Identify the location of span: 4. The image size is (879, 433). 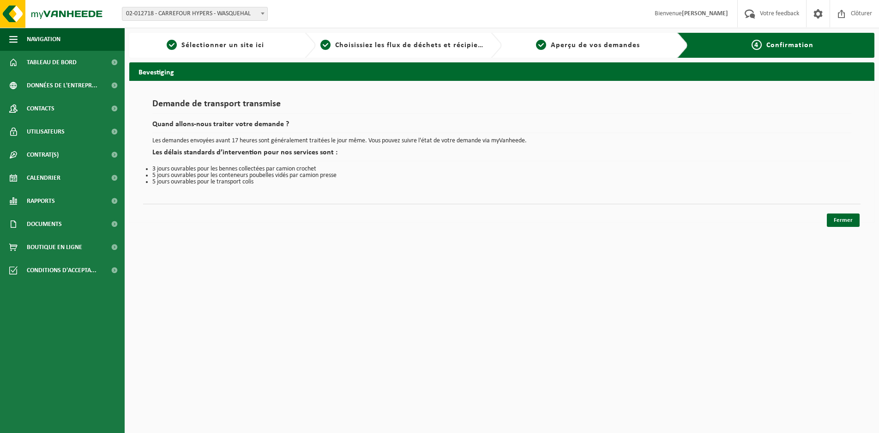
(757, 45).